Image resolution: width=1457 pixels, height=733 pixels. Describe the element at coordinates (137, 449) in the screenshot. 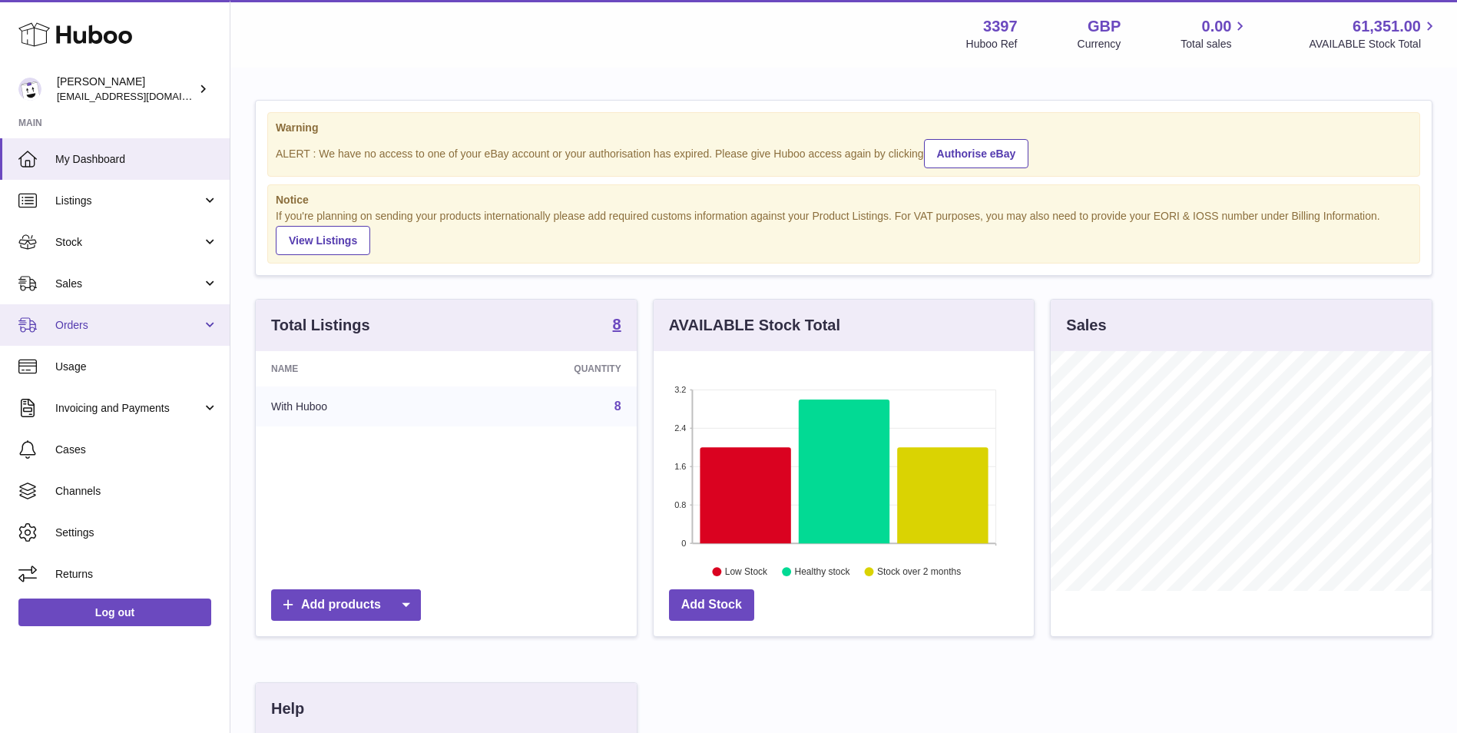

I see `span: Cases` at that location.